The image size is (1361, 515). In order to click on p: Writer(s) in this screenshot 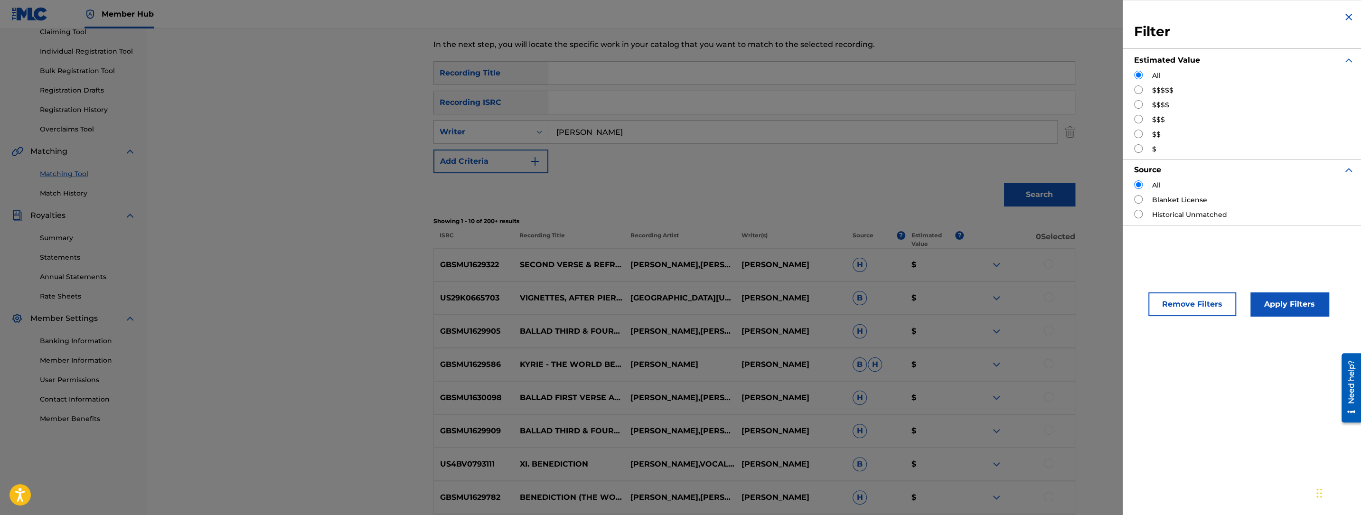, I will do `click(791, 240)`.